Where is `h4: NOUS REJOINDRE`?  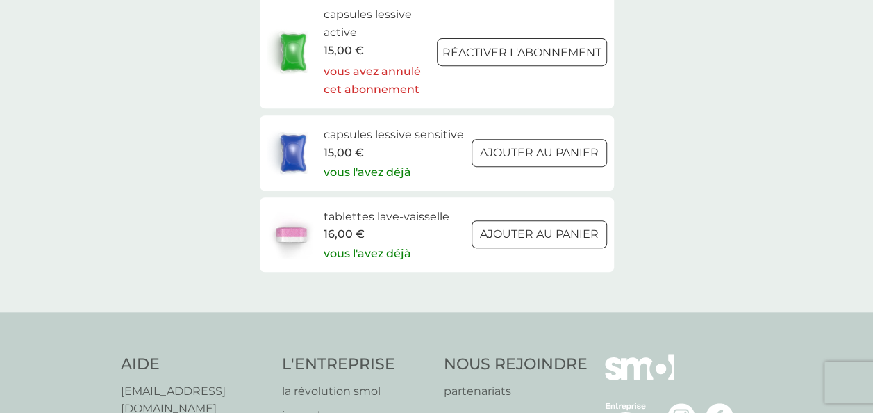
h4: NOUS REJOINDRE is located at coordinates (515, 364).